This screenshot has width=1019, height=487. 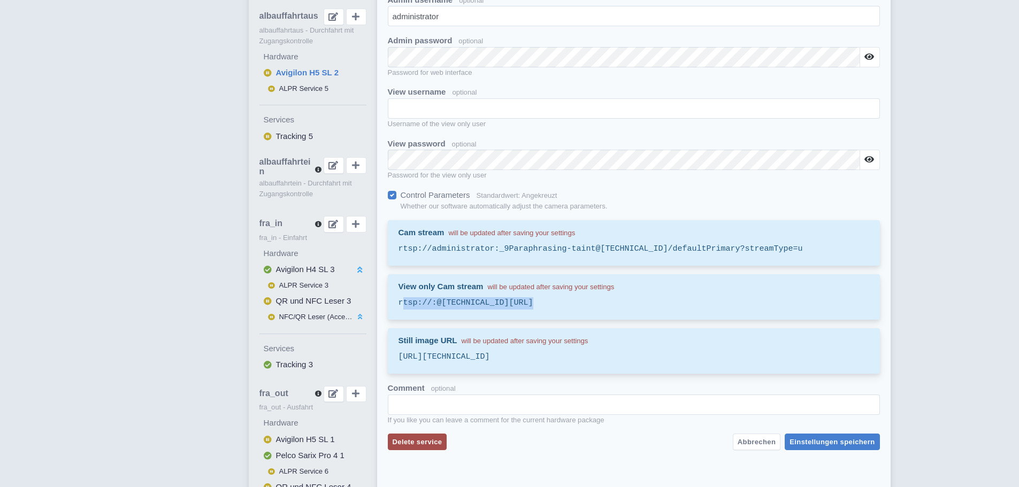 What do you see at coordinates (313, 301) in the screenshot?
I see `button: QR und NFC Leser 3` at bounding box center [313, 301].